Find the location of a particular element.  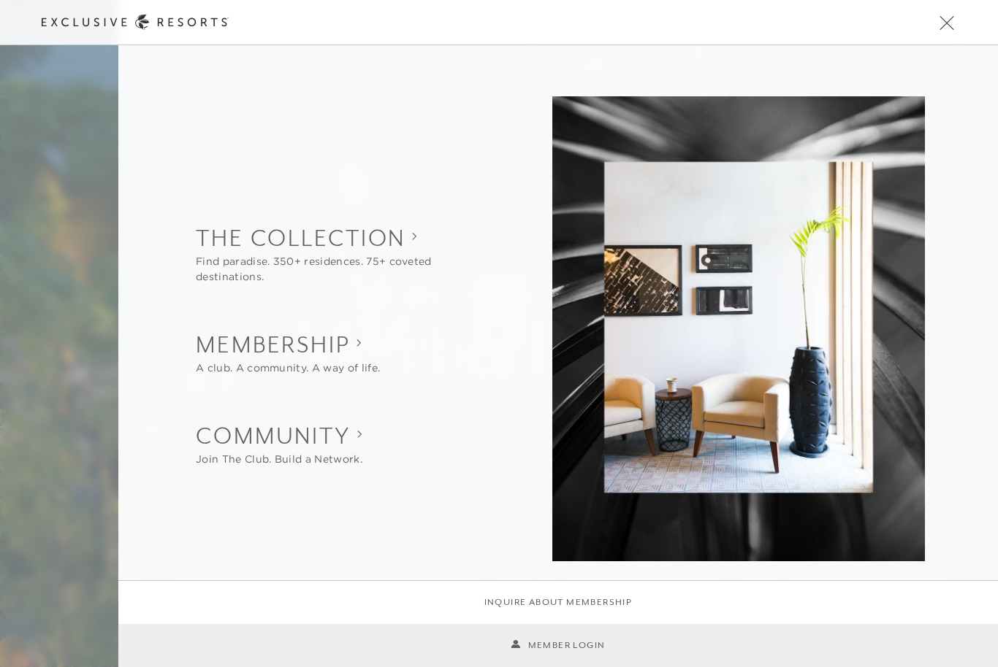

div: Find paradise. 350+ residences. 75+ coveted destinations. is located at coordinates (343, 269).